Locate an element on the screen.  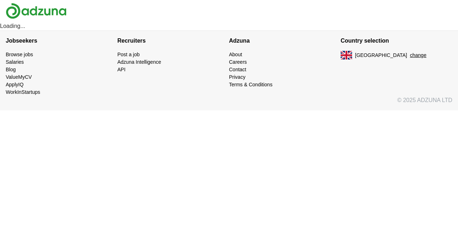
a: Privacy is located at coordinates (237, 77).